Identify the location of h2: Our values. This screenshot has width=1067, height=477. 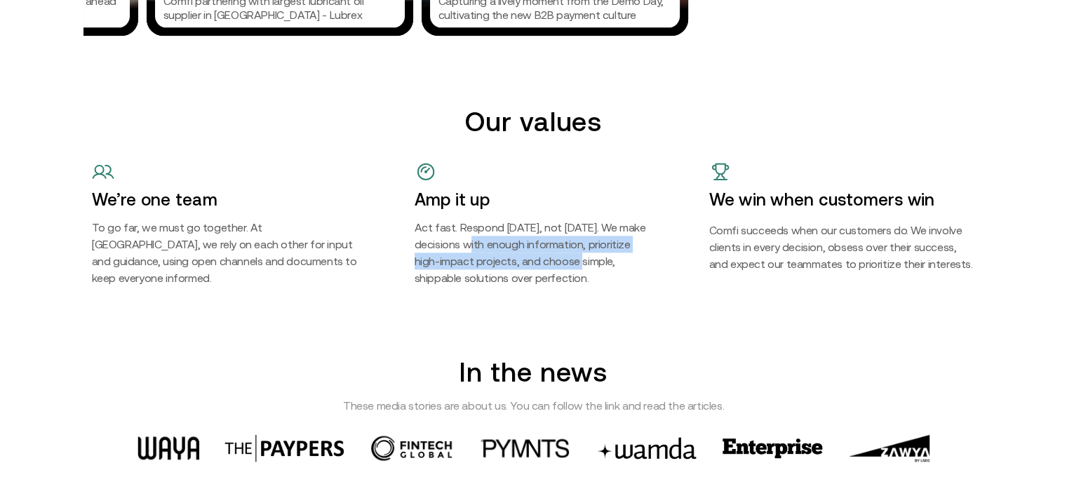
(534, 121).